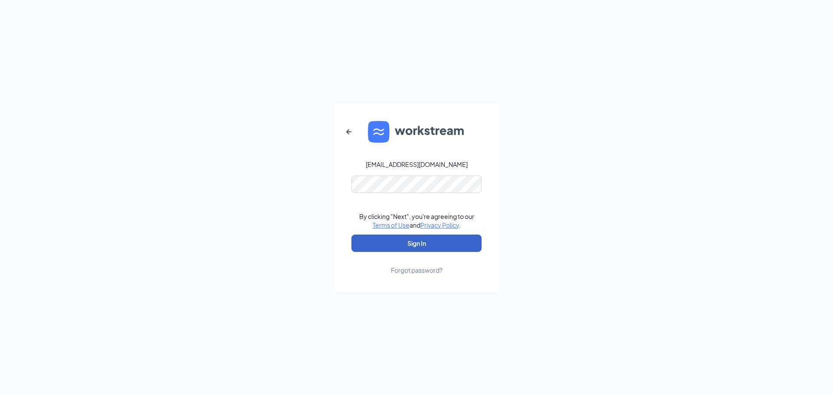  I want to click on a: Privacy Policy, so click(439, 225).